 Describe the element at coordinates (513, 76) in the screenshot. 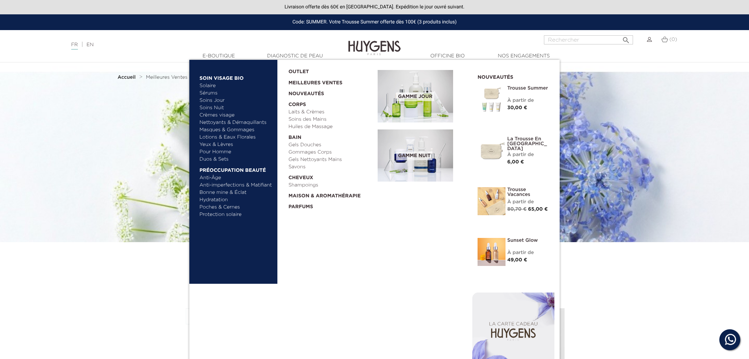

I see `h2: Nouveautés` at that location.